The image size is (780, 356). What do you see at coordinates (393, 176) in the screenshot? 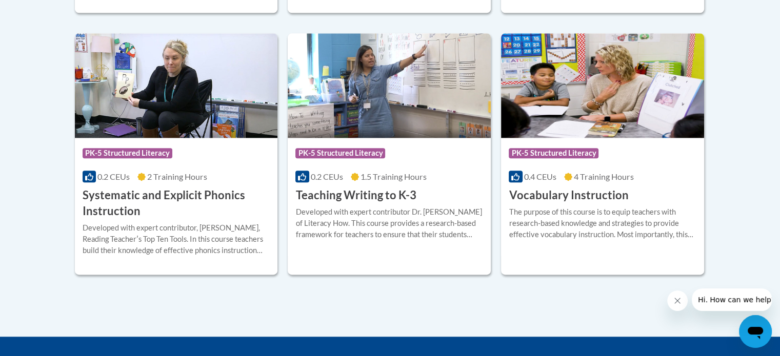
I see `span: 1.5 Training Hours` at bounding box center [393, 176].